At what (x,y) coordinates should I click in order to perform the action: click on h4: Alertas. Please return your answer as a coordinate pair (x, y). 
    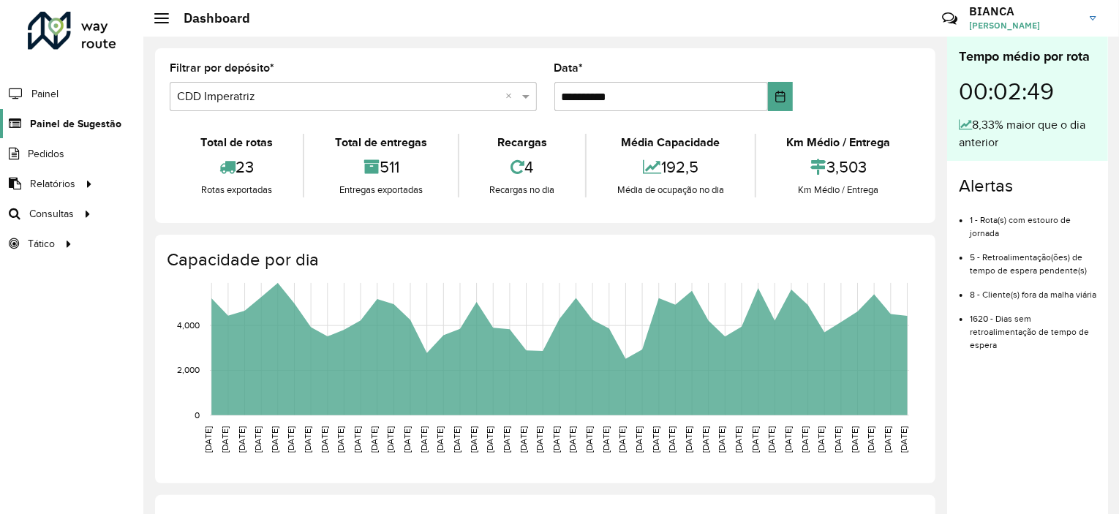
    Looking at the image, I should click on (1028, 186).